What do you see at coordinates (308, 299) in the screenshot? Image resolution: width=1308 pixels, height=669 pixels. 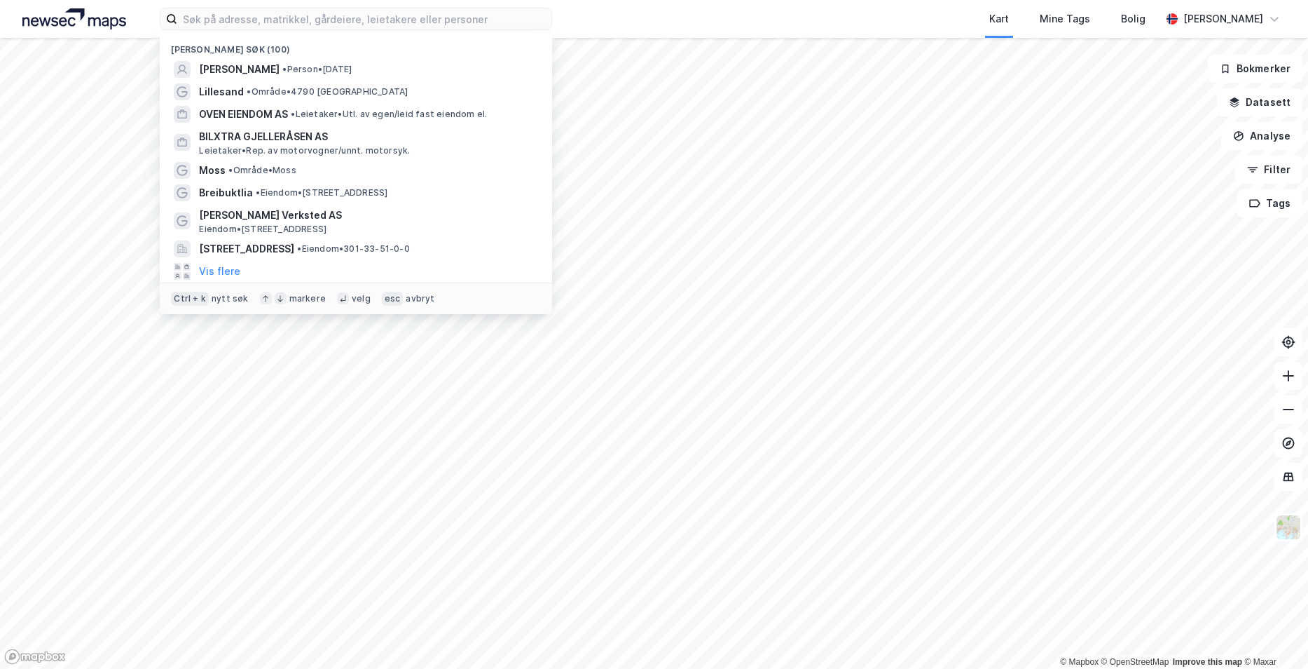 I see `div: markere` at bounding box center [308, 299].